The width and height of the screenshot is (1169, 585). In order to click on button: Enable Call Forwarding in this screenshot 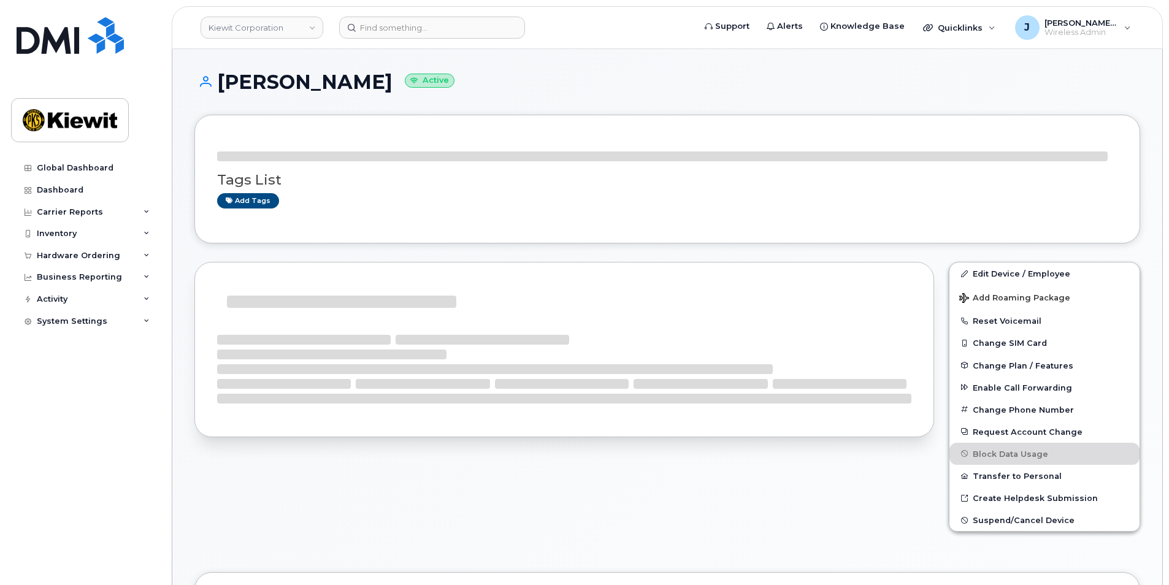, I will do `click(1044, 387)`.